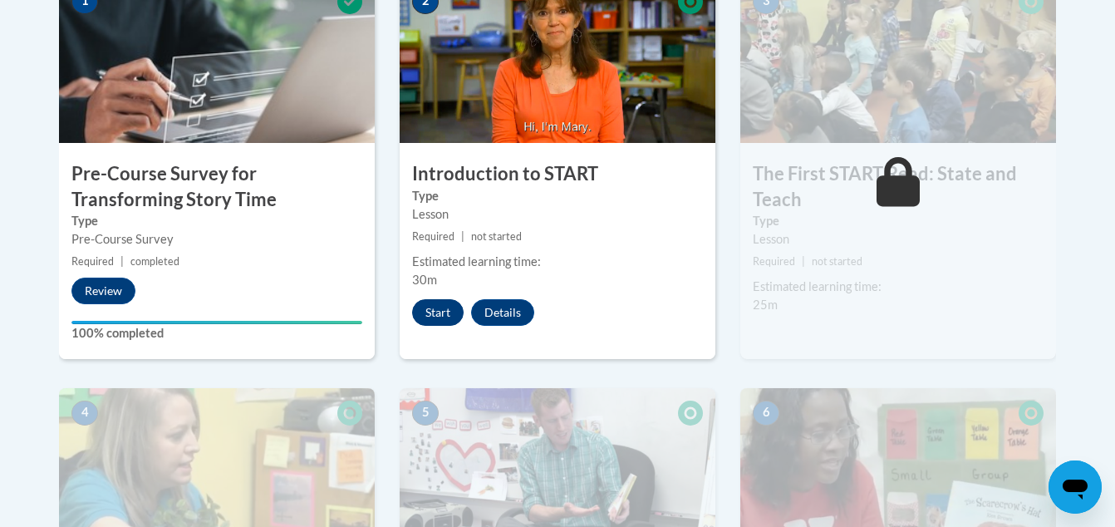 The height and width of the screenshot is (527, 1115). Describe the element at coordinates (155, 261) in the screenshot. I see `span: completed` at that location.